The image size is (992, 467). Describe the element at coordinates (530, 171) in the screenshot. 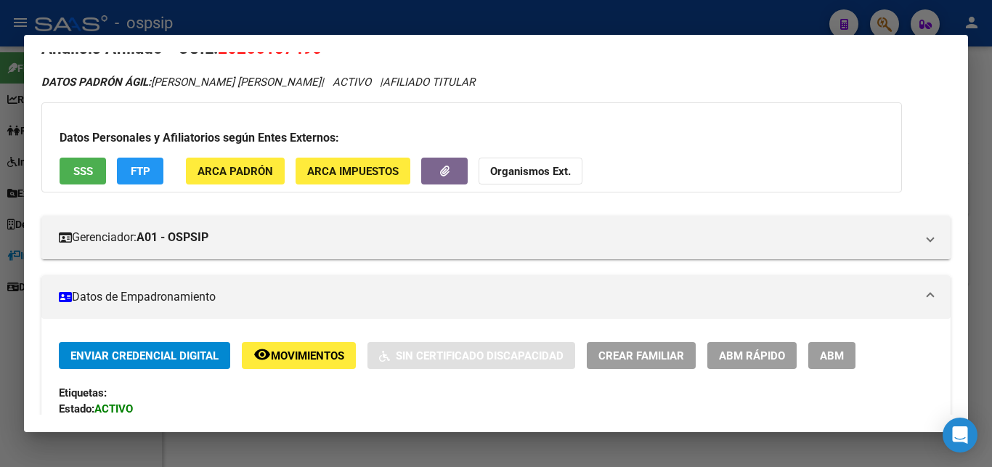

I see `strong: Organismos Ext.` at that location.